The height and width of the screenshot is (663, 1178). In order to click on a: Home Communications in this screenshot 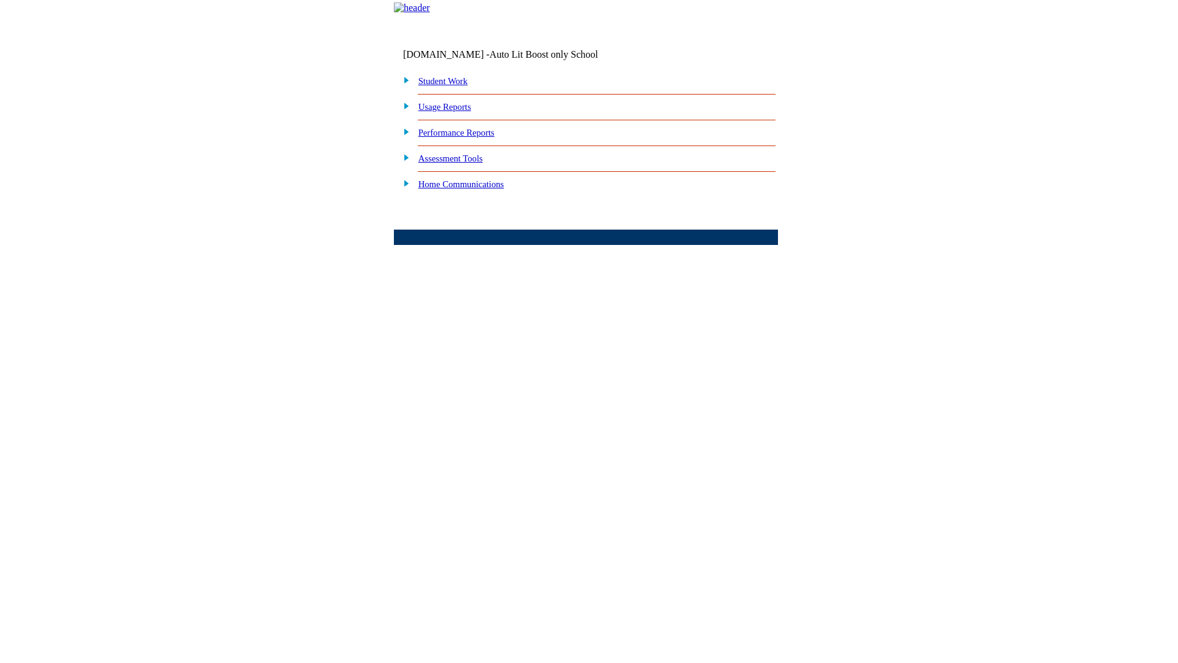, I will do `click(462, 184)`.